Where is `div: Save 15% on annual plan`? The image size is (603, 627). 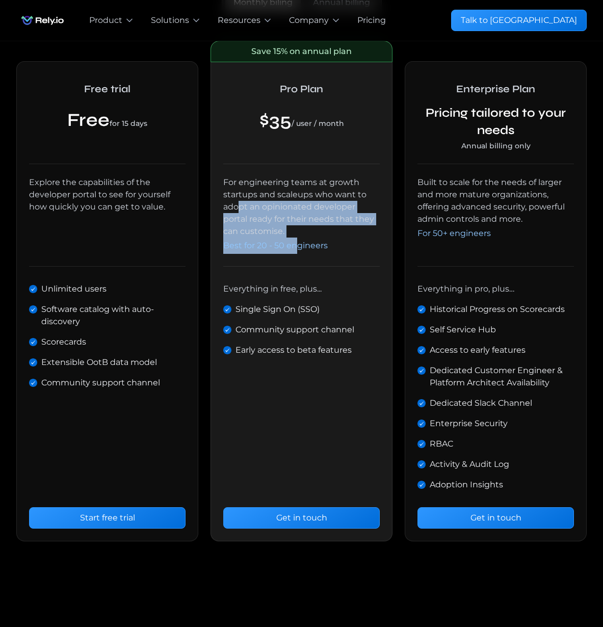 div: Save 15% on annual plan is located at coordinates (301, 51).